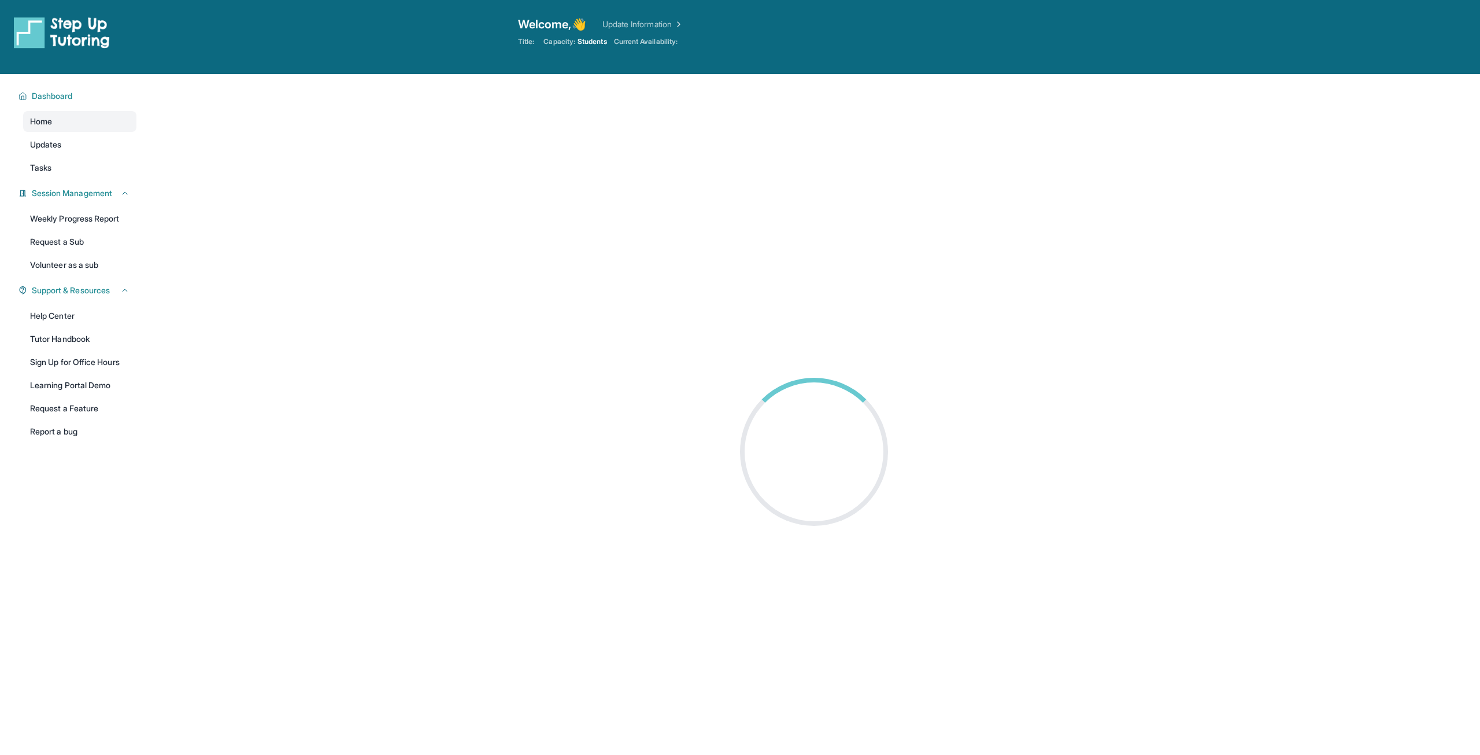 The image size is (1480, 755). What do you see at coordinates (80, 316) in the screenshot?
I see `a: Help Center` at bounding box center [80, 316].